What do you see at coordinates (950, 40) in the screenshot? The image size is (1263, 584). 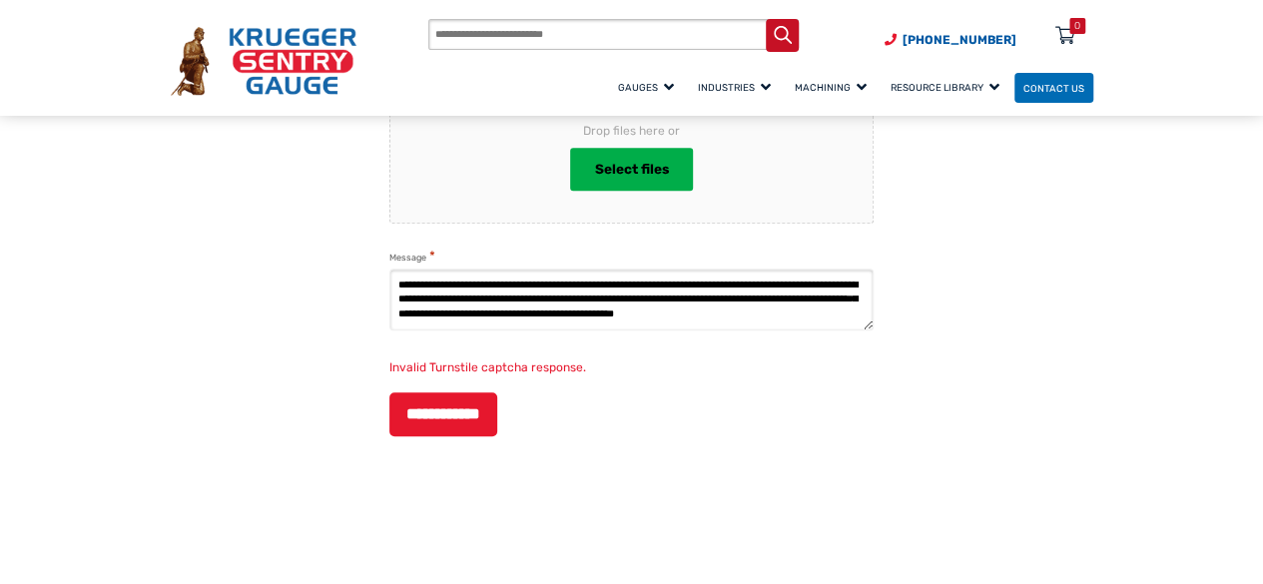 I see `a: Phone Number (920) 434-8860` at bounding box center [950, 40].